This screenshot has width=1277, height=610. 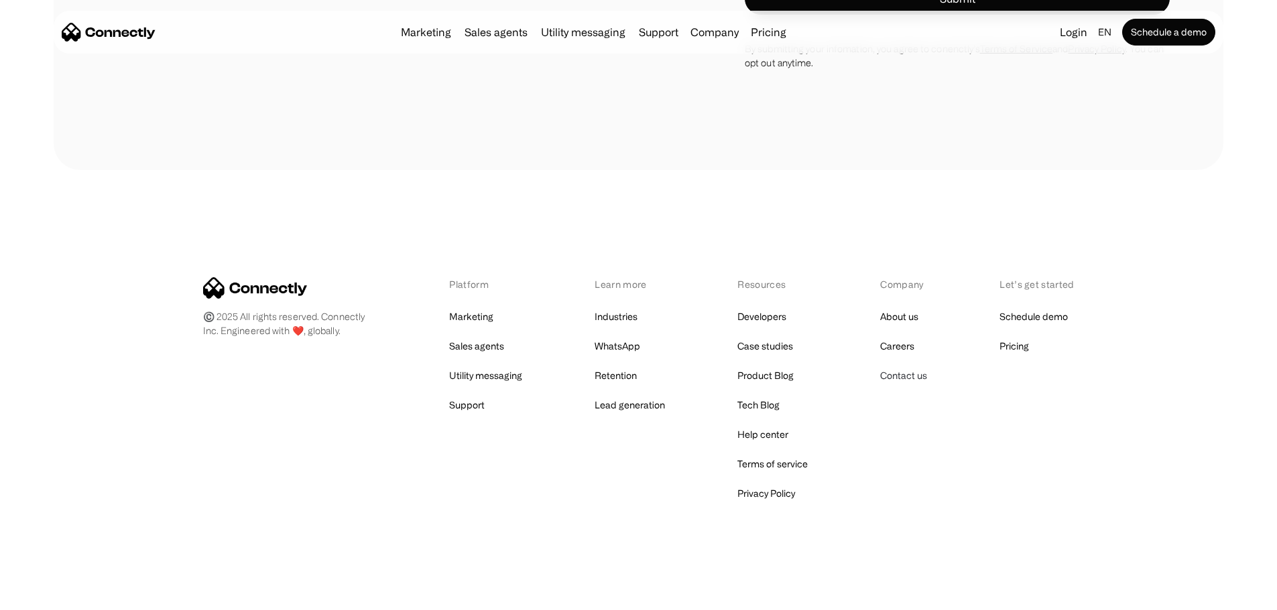 What do you see at coordinates (629, 284) in the screenshot?
I see `div: Learn more` at bounding box center [629, 284].